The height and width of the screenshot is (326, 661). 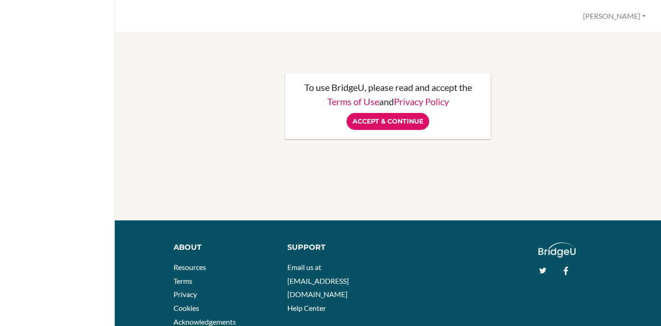 I want to click on a: Acknowledgements, so click(x=205, y=321).